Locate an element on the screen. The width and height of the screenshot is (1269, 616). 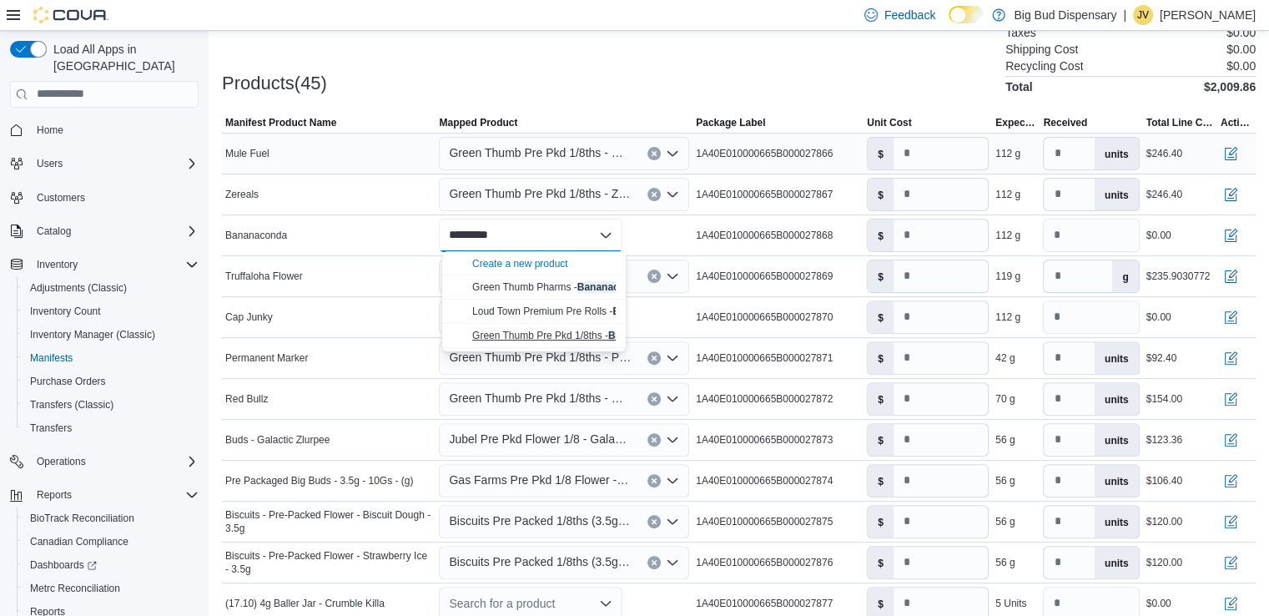
a: Inventory Manager (Classic) is located at coordinates (93, 335).